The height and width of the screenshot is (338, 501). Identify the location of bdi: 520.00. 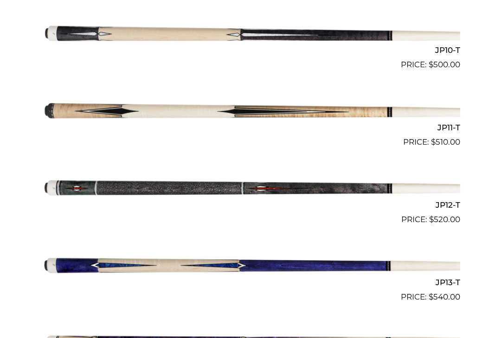
(444, 220).